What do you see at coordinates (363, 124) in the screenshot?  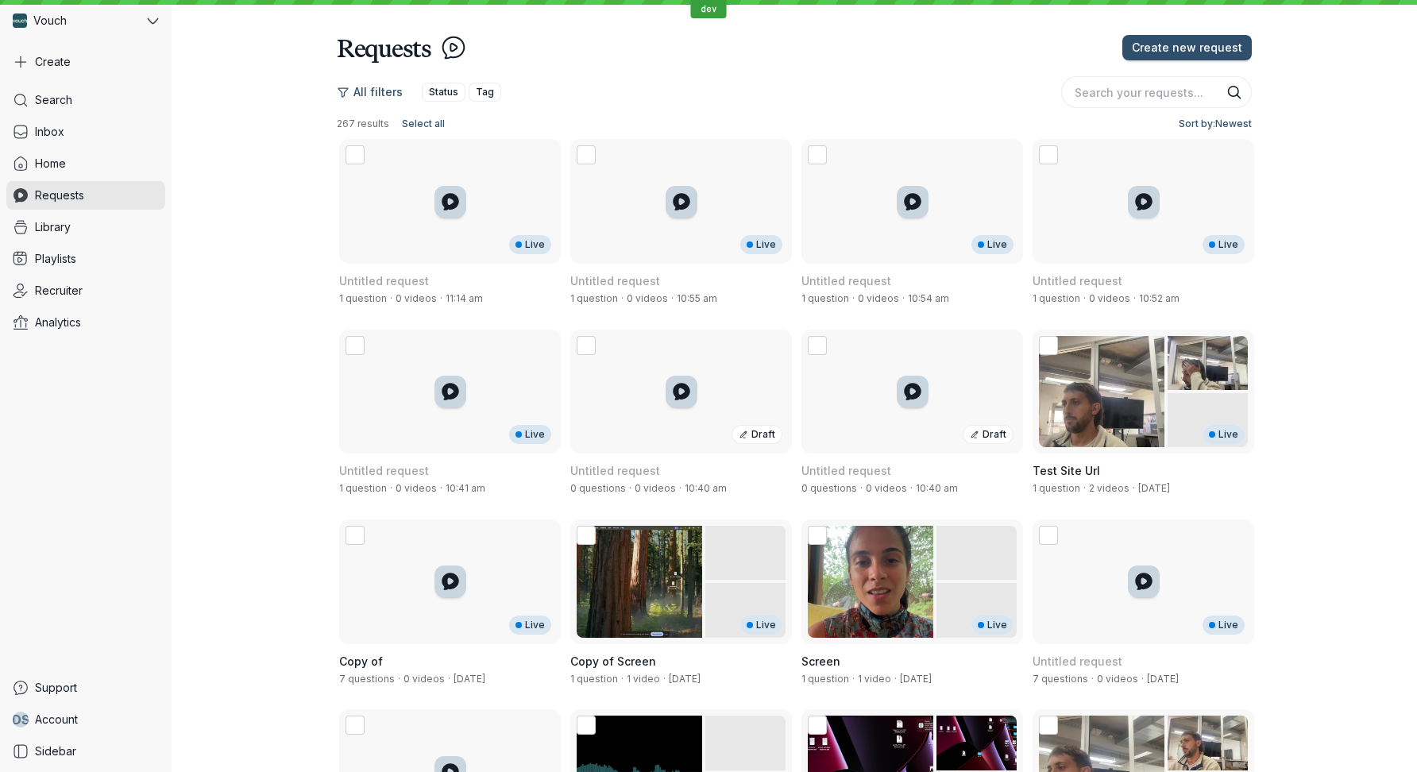 I see `span: 267 results` at bounding box center [363, 124].